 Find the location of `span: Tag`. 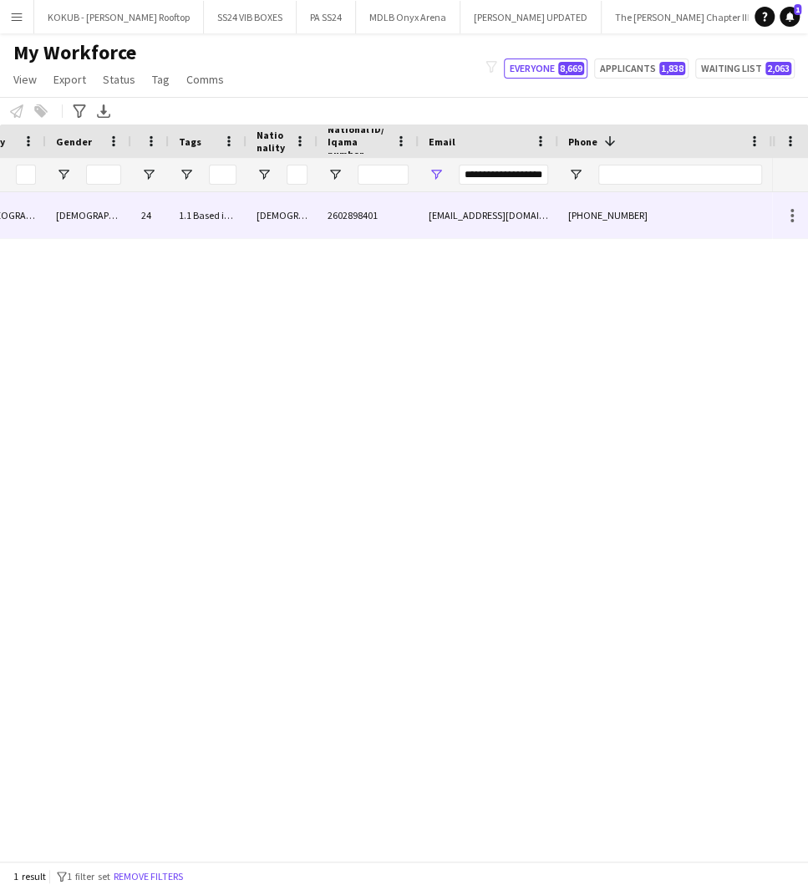

span: Tag is located at coordinates (160, 79).